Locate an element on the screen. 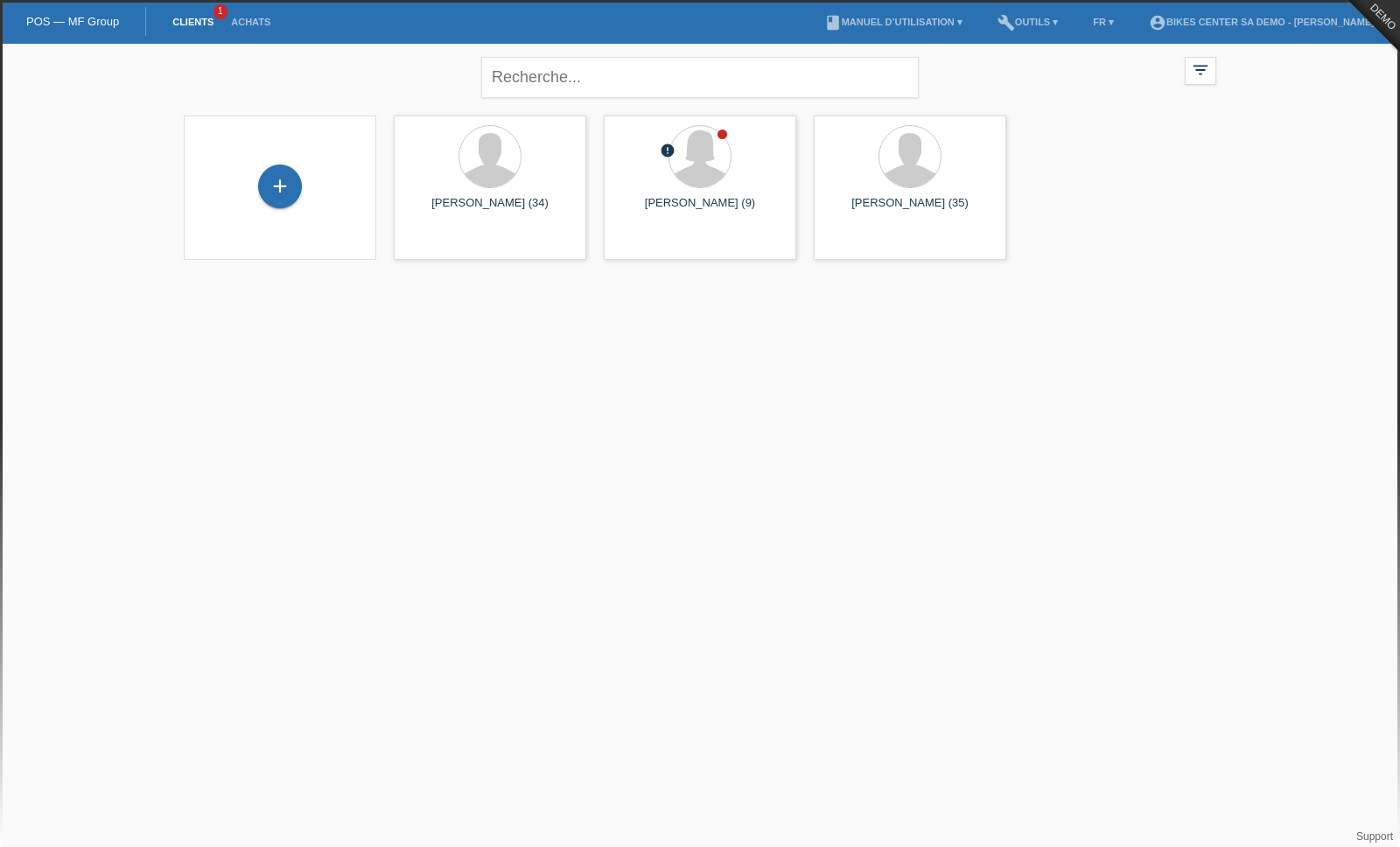  i: book is located at coordinates (833, 23).